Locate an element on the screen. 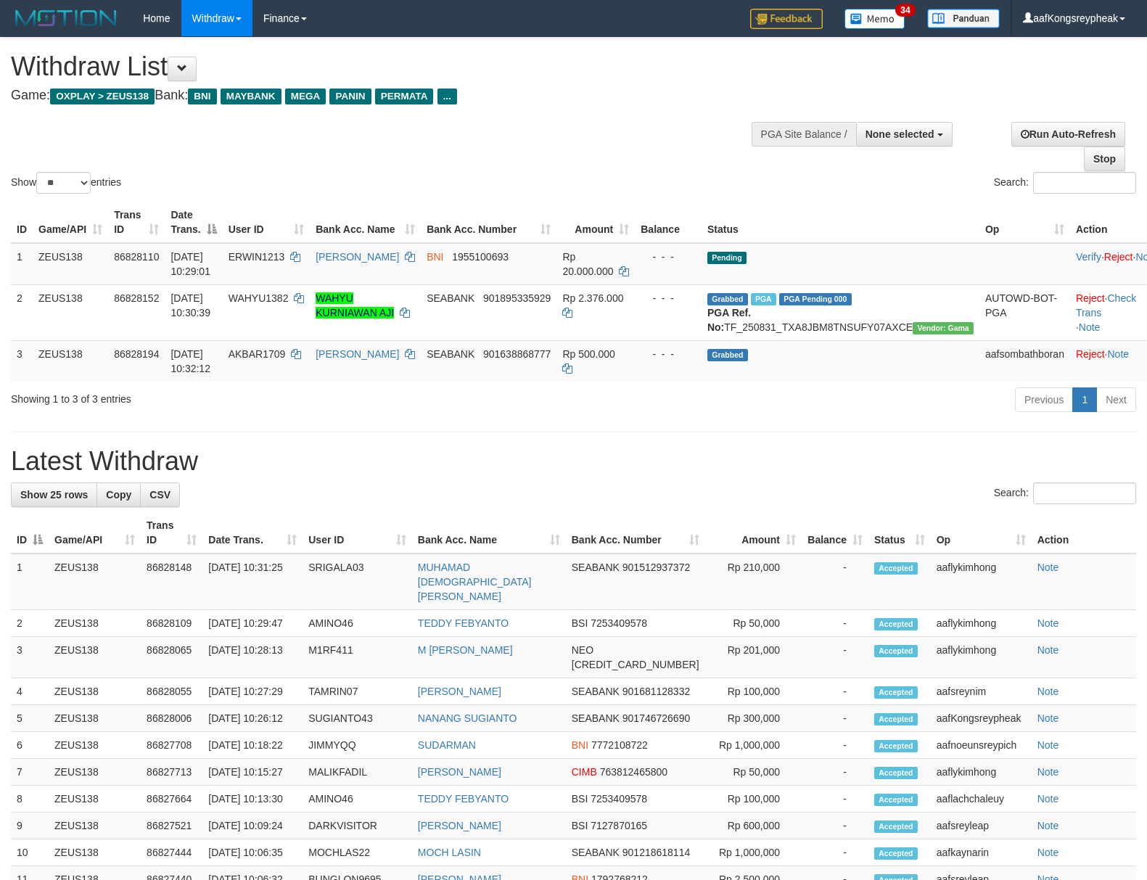 The image size is (1147, 880). td: 1 is located at coordinates (30, 582).